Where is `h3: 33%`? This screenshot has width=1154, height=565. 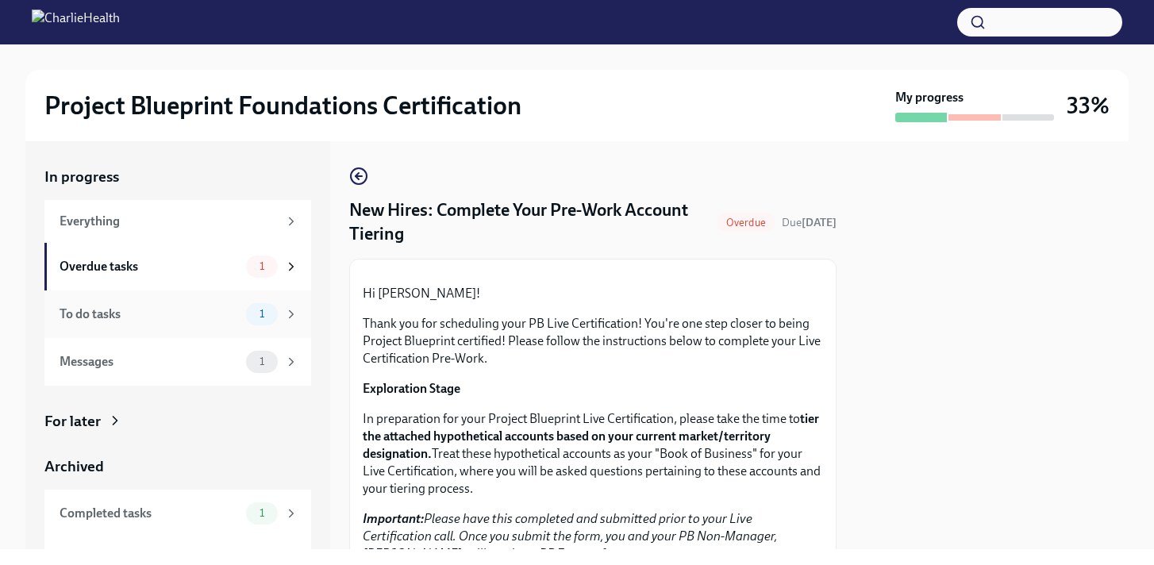
h3: 33% is located at coordinates (1088, 106).